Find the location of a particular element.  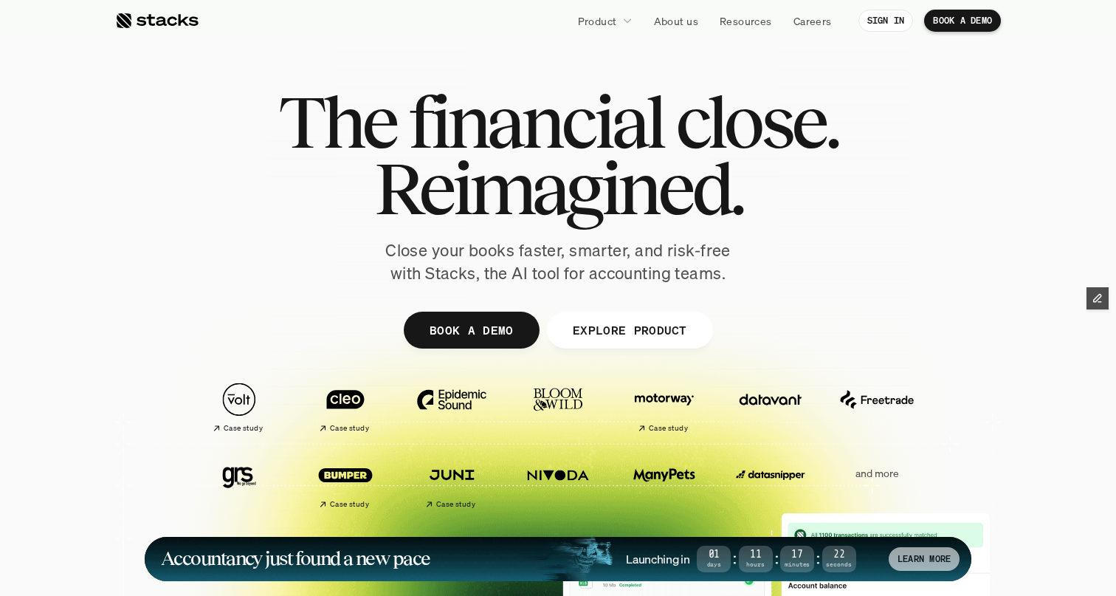

a: About us is located at coordinates (676, 21).